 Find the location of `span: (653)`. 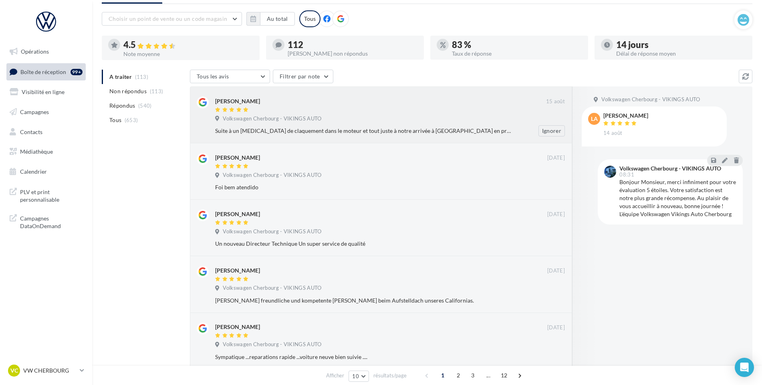

span: (653) is located at coordinates (131, 120).